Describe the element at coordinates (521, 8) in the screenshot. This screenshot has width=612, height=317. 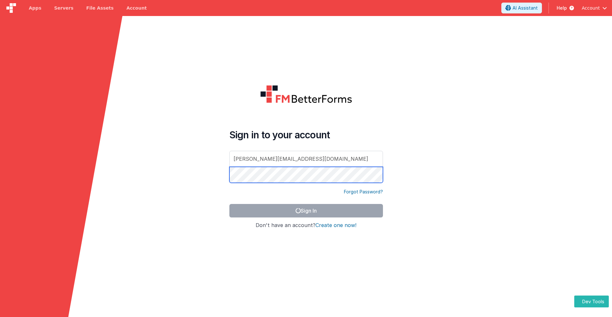
I see `button: AI Assistant` at that location.